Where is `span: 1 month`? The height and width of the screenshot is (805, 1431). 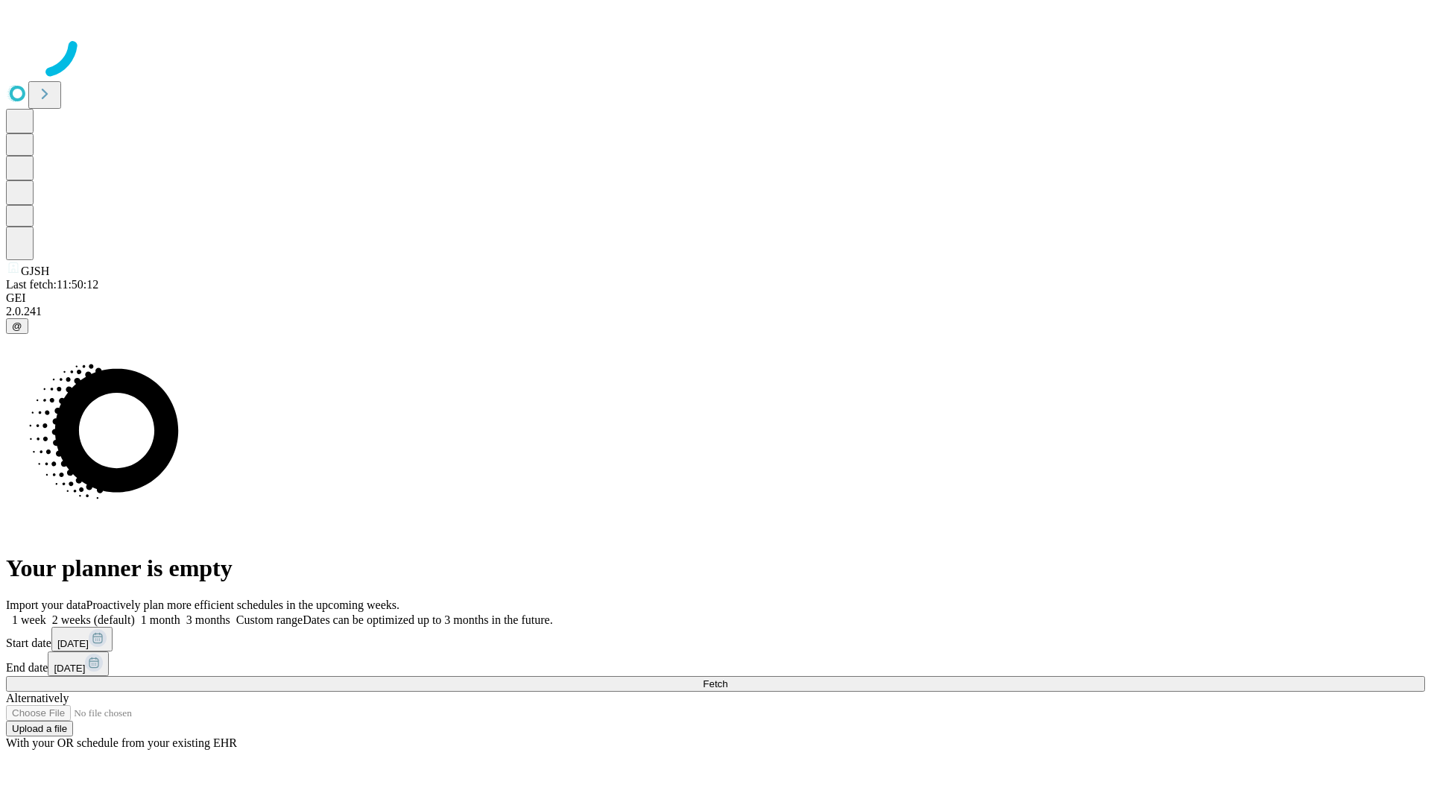
span: 1 month is located at coordinates (160, 619).